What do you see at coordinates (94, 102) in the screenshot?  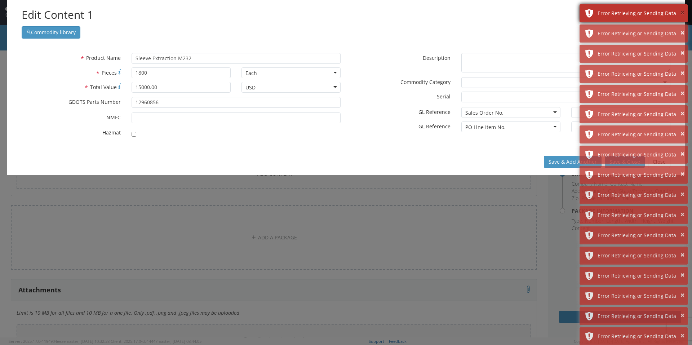 I see `span: GDOTS Parts Number` at bounding box center [94, 102].